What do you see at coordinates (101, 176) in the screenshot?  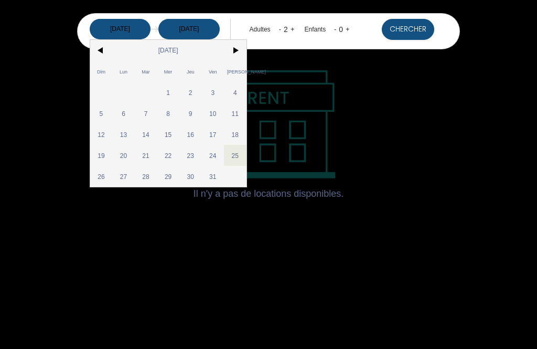 I see `span: 26` at bounding box center [101, 176].